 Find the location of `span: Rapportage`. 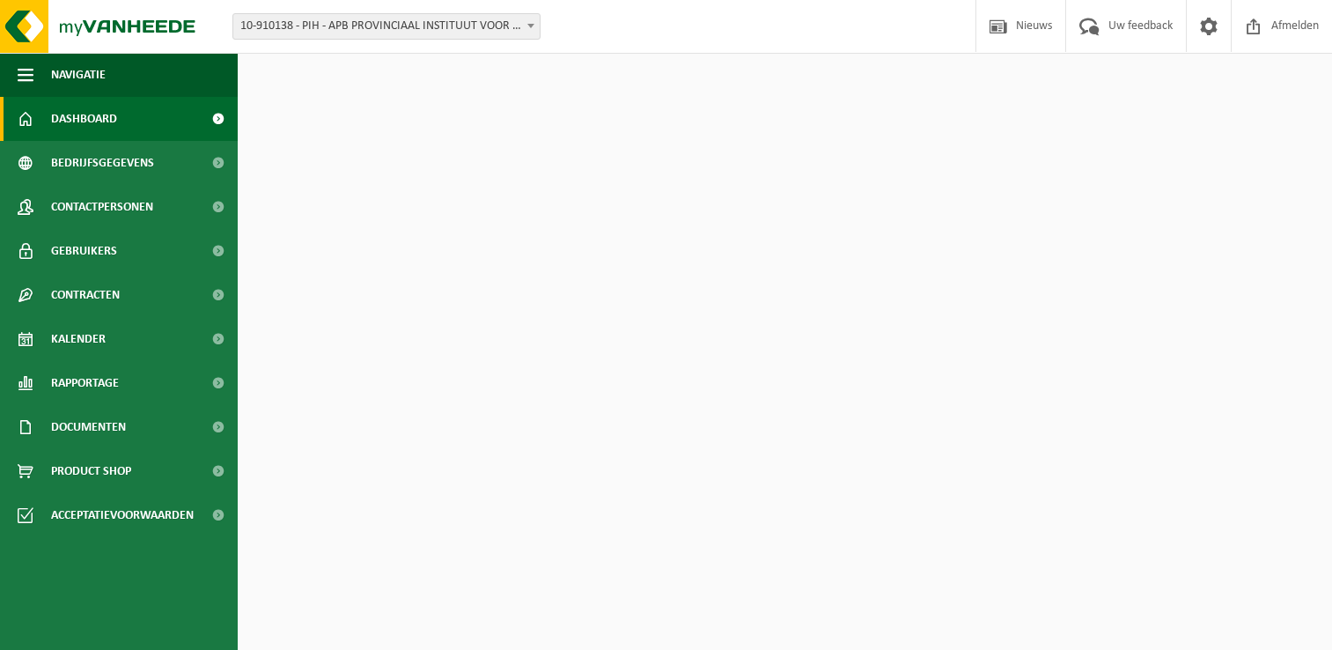

span: Rapportage is located at coordinates (85, 383).